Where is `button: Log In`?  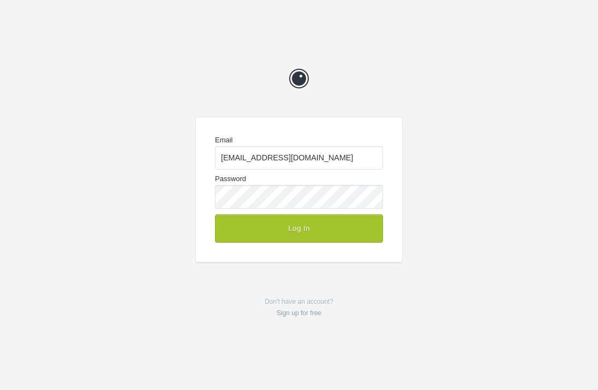 button: Log In is located at coordinates (299, 229).